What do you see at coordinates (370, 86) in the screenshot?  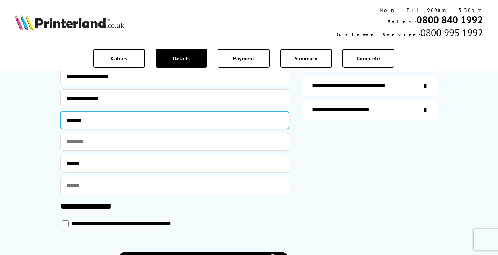 I see `a: additional-cables` at bounding box center [370, 86].